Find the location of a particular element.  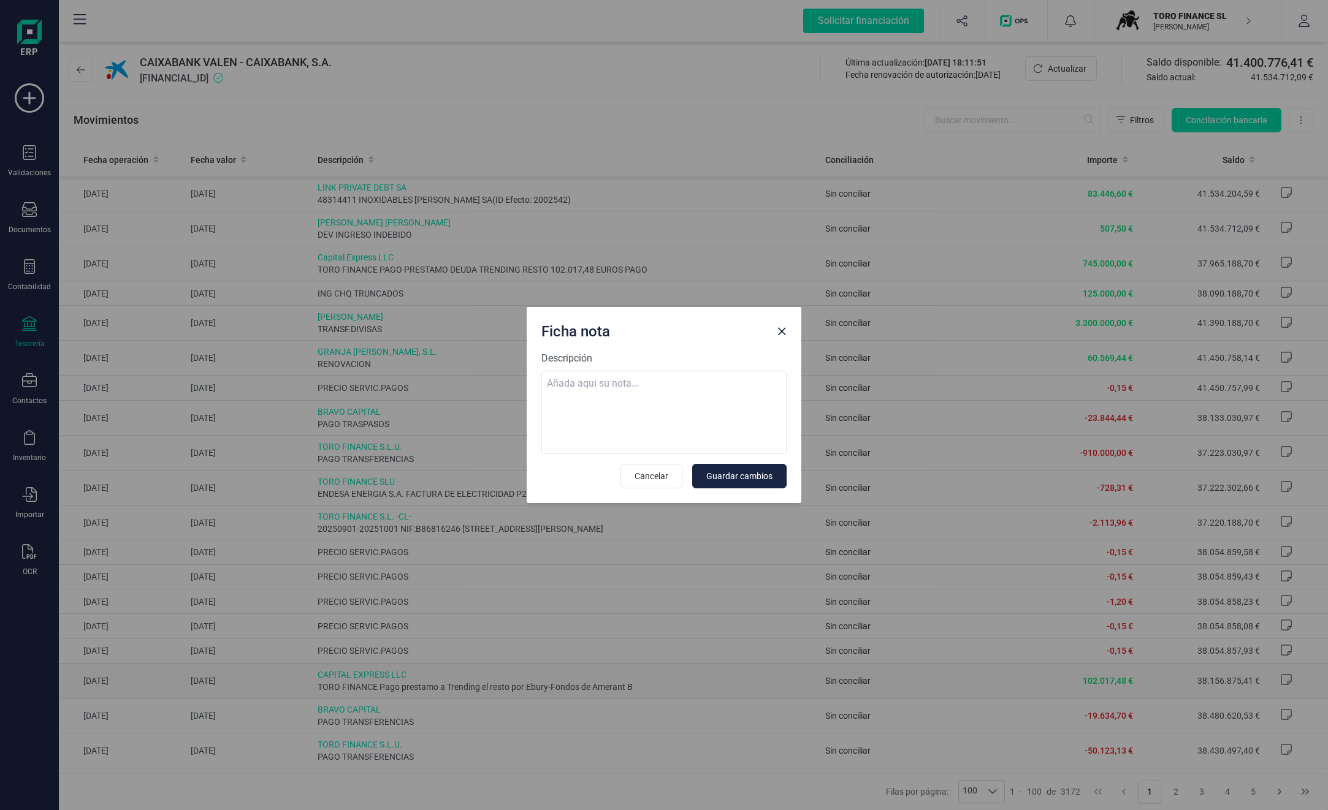

button: Guardar cambios is located at coordinates (739, 476).